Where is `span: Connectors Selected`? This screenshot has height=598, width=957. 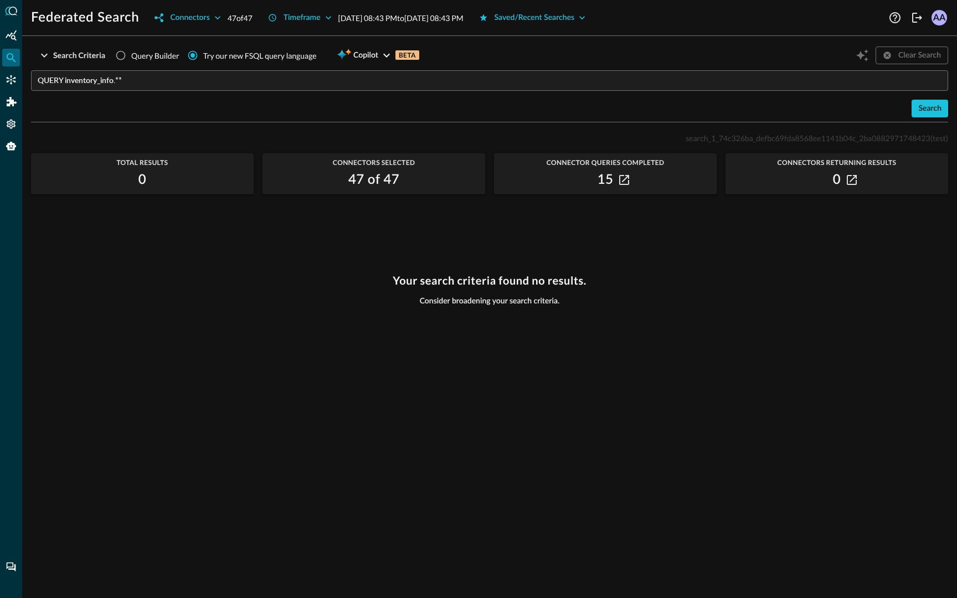
span: Connectors Selected is located at coordinates (374, 163).